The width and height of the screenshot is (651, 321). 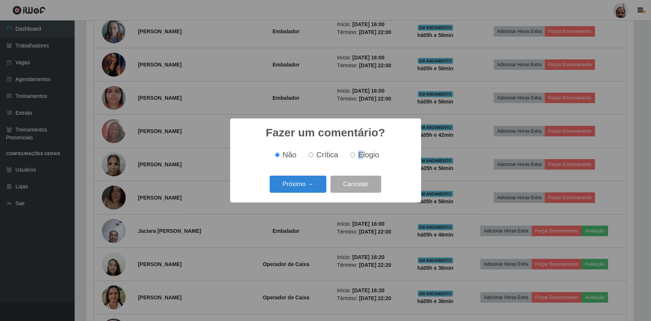 I want to click on span: Não, so click(x=290, y=155).